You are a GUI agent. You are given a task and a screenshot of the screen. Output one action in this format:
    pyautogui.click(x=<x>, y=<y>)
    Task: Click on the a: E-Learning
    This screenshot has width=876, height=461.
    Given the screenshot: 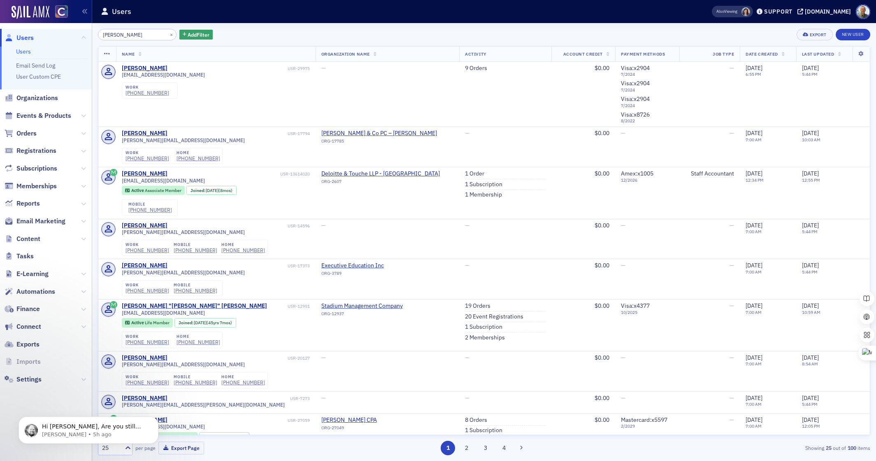 What is the action you would take?
    pyautogui.click(x=26, y=274)
    